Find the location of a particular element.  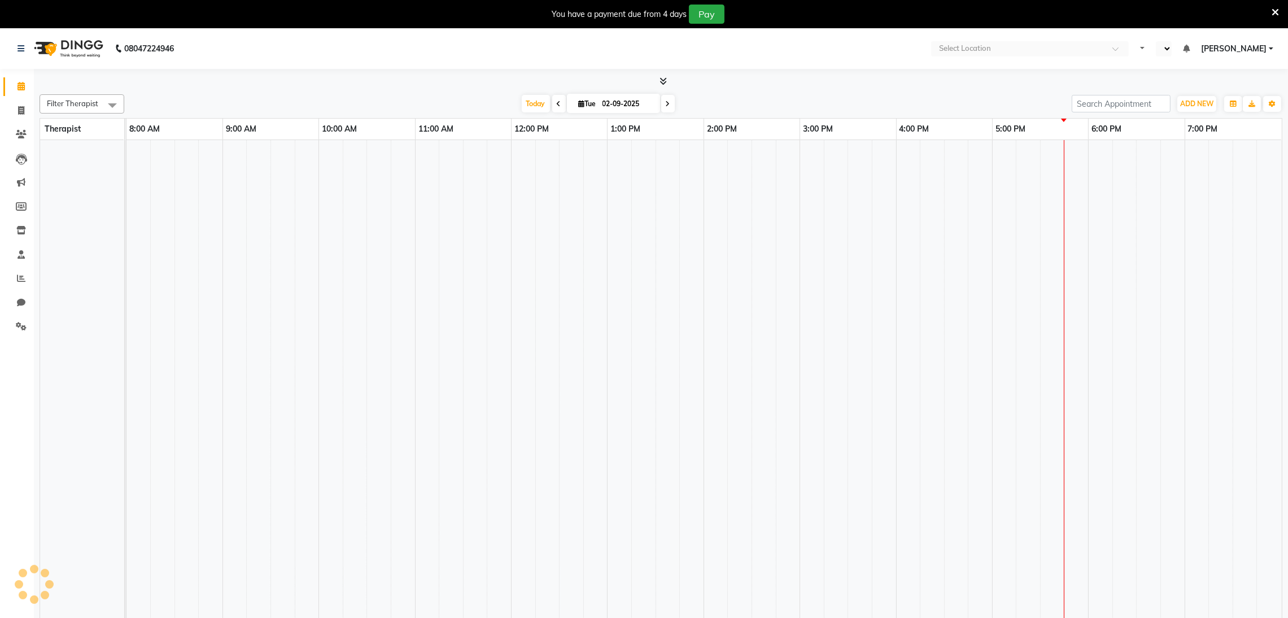

div: Select Location is located at coordinates (965, 49).